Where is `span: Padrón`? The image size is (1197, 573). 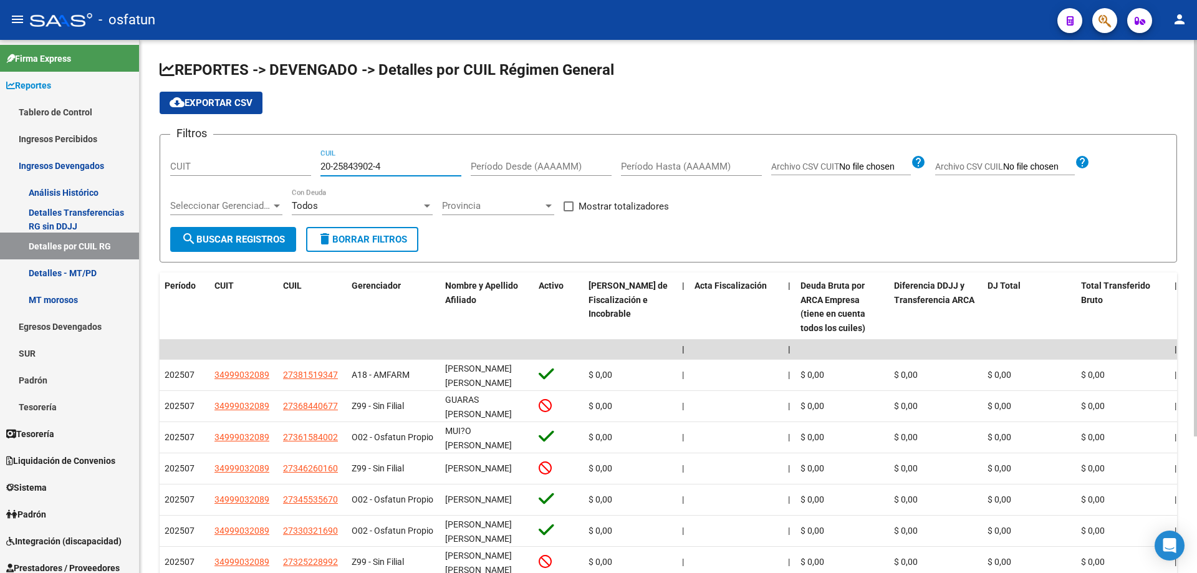
span: Padrón is located at coordinates (26, 514).